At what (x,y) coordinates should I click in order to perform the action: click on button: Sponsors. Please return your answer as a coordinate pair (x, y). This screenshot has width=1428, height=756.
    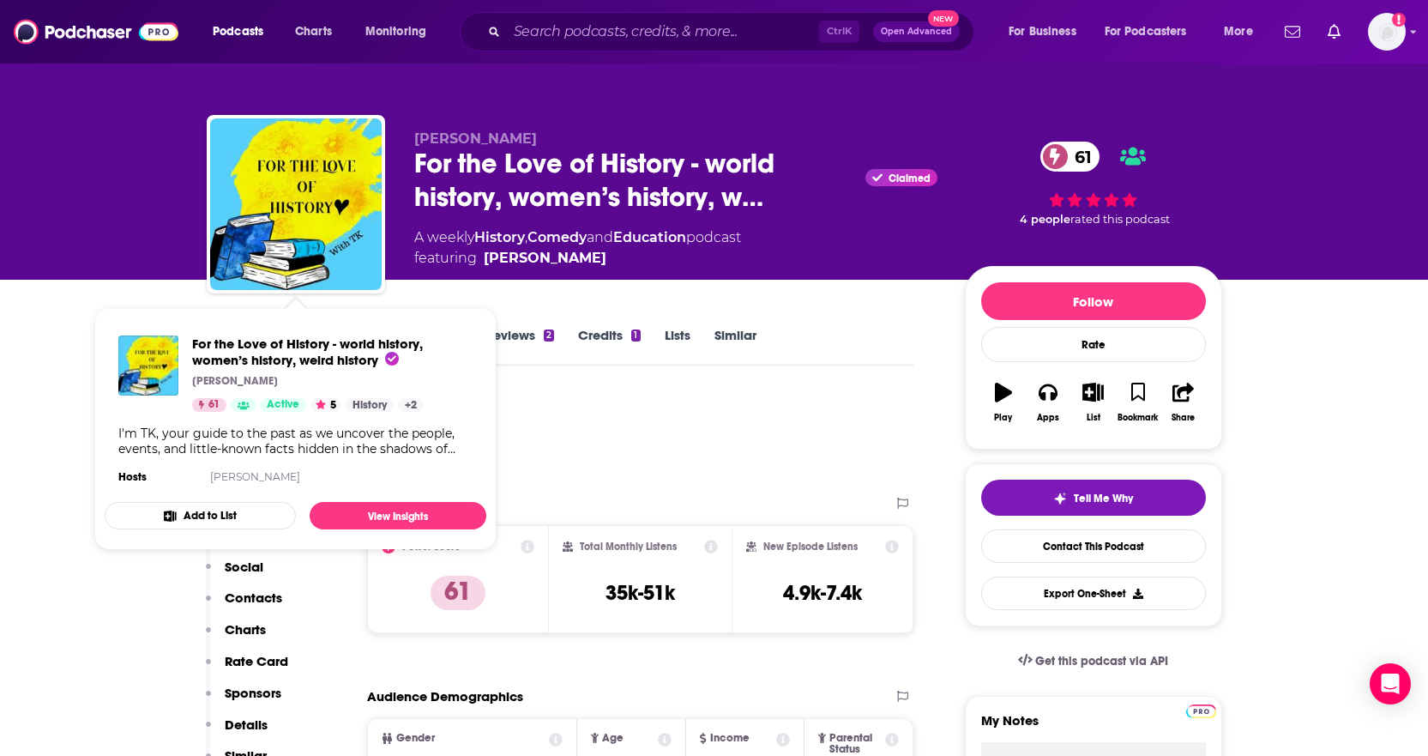
    Looking at the image, I should click on (244, 700).